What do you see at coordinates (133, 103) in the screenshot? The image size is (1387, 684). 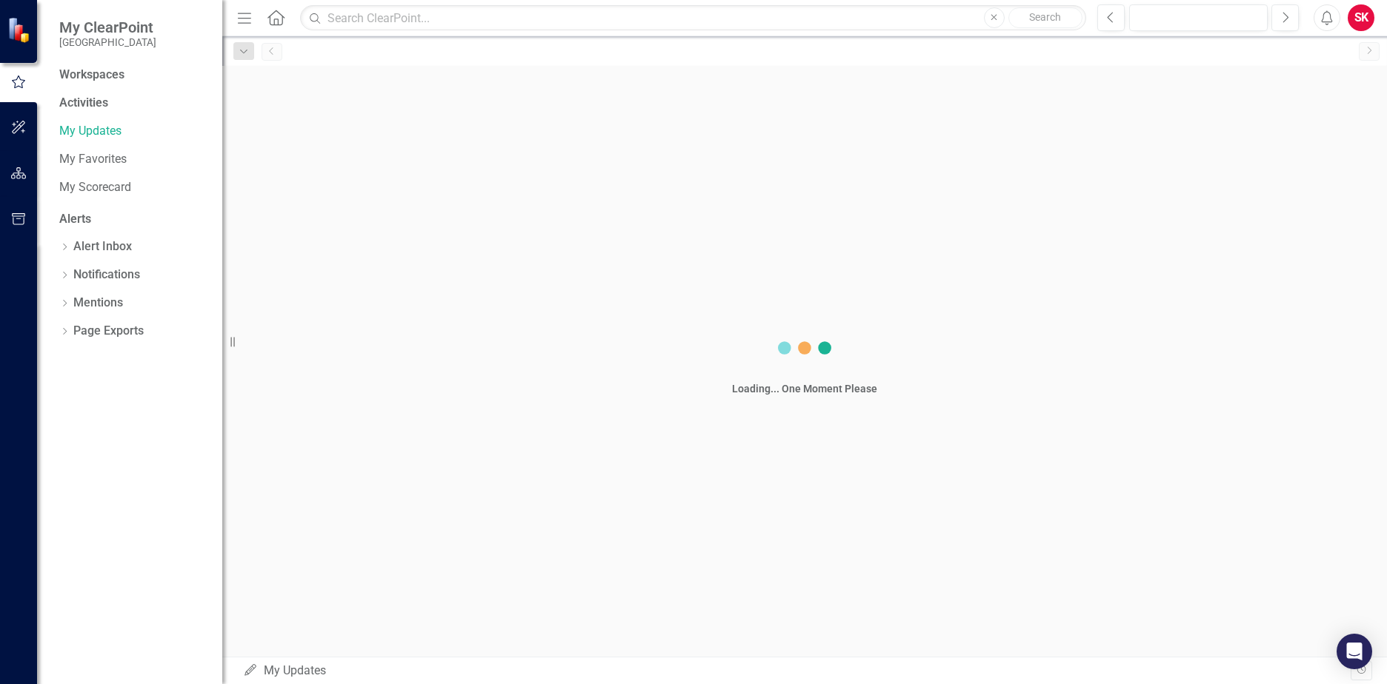 I see `div: Activities` at bounding box center [133, 103].